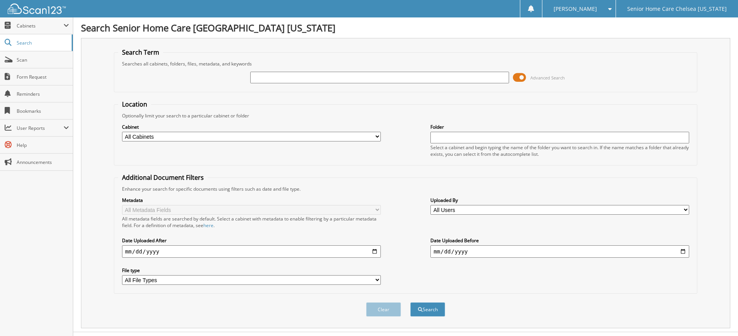 The height and width of the screenshot is (336, 738). I want to click on div: Optionally limit your search to a particular cabinet or folder, so click(405, 115).